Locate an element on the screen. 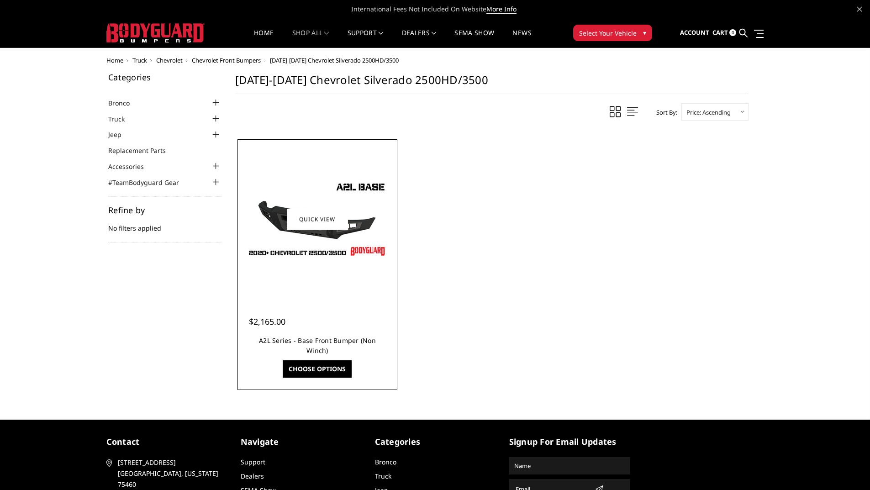  a: Account is located at coordinates (695, 33).